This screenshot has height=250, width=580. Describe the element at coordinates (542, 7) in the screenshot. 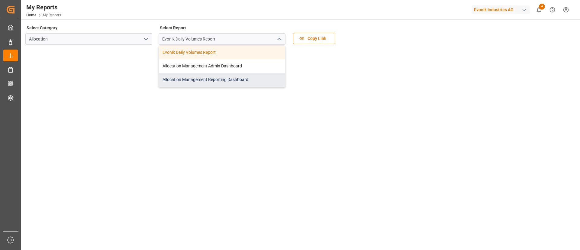

I see `span: 4` at that location.